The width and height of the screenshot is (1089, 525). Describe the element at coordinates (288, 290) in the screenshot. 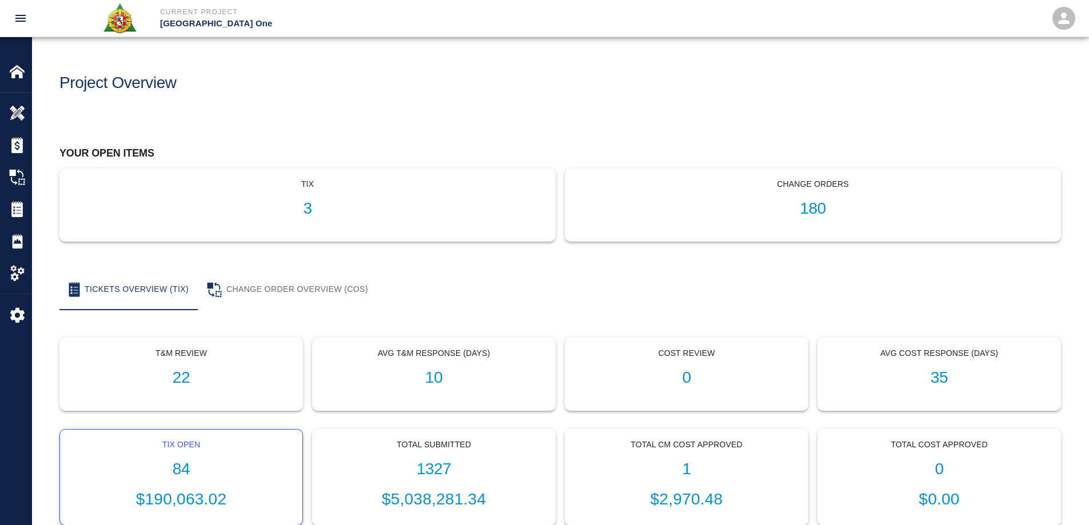

I see `button: Change Order Overview (COS)` at that location.